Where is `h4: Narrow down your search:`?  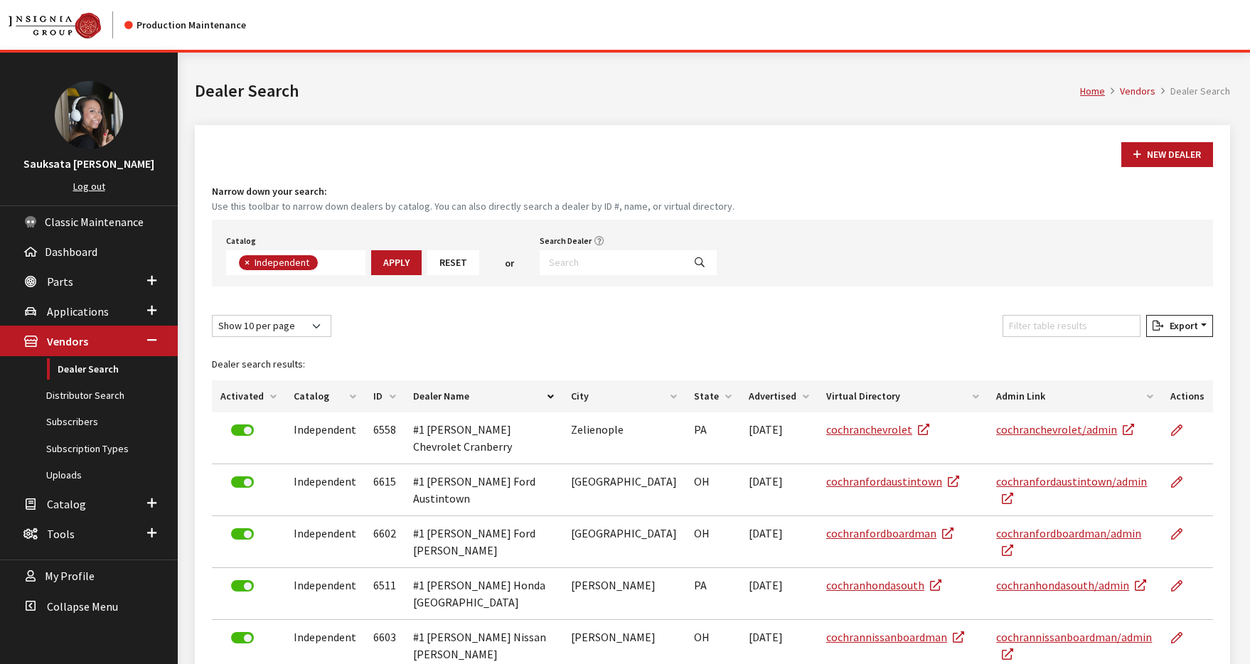 h4: Narrow down your search: is located at coordinates (713, 191).